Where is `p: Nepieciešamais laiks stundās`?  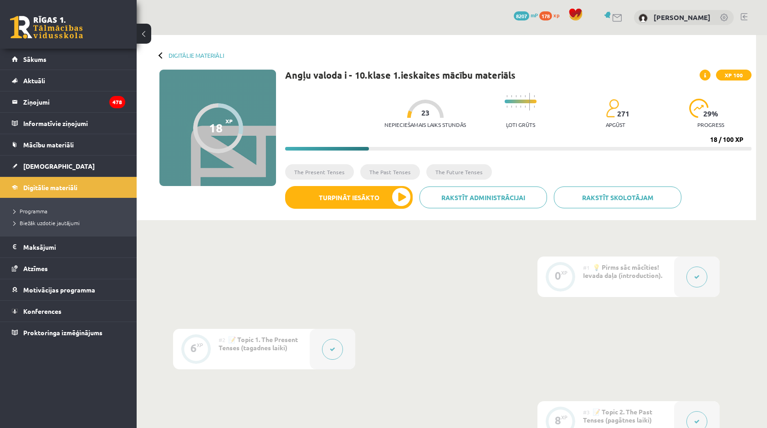 p: Nepieciešamais laiks stundās is located at coordinates (425, 125).